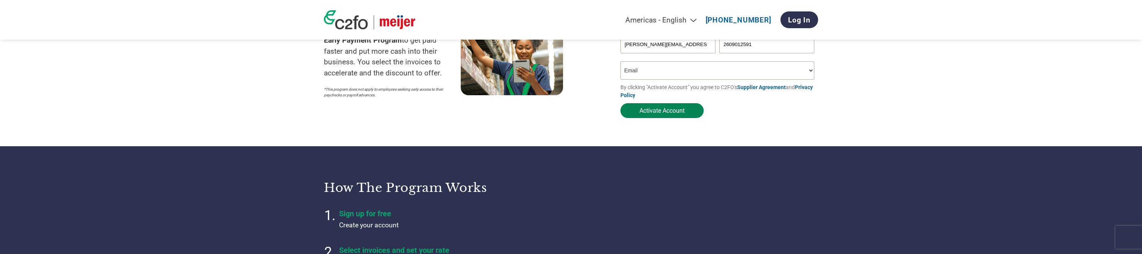 The image size is (1142, 254). I want to click on h4: Sign up for free, so click(434, 213).